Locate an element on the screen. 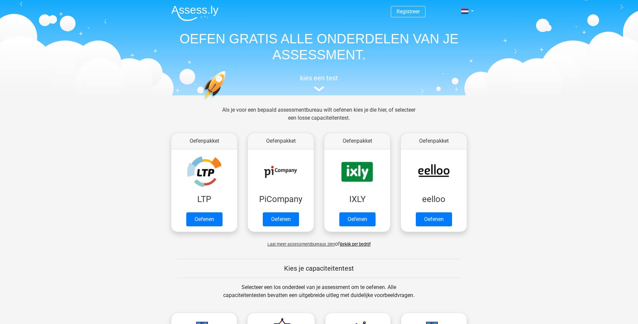  span: Laat meer assessmentbureaus zien is located at coordinates (301, 244).